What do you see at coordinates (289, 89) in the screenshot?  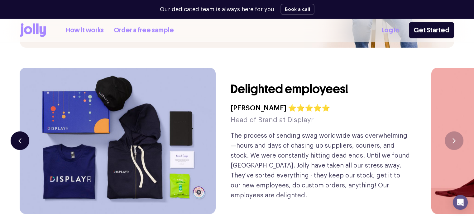 I see `h3: Delighted employees!` at bounding box center [289, 89].